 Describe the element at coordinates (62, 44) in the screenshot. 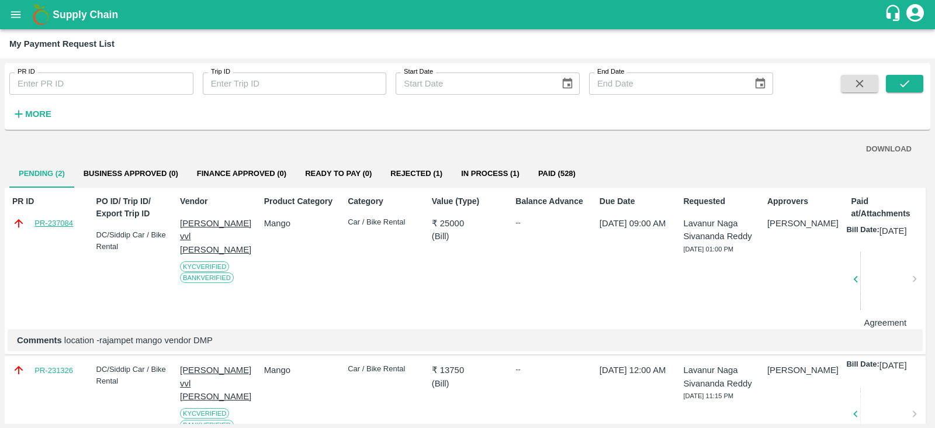

I see `div: My Payment Request List` at that location.